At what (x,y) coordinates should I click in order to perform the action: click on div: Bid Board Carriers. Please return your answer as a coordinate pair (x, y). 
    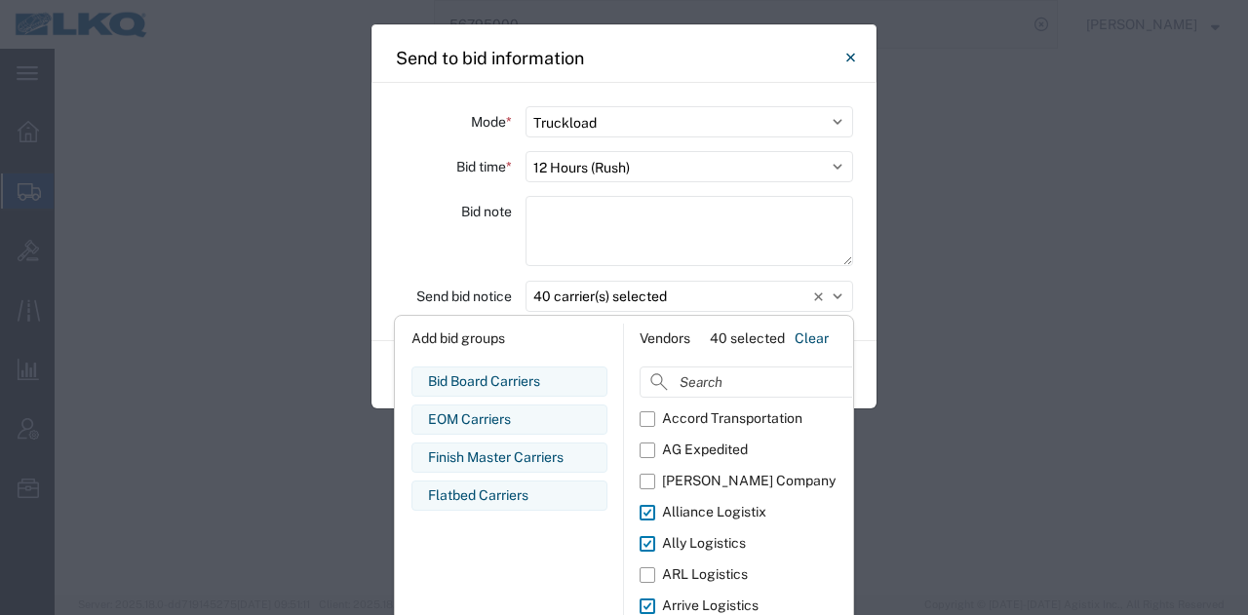
    Looking at the image, I should click on (509, 381).